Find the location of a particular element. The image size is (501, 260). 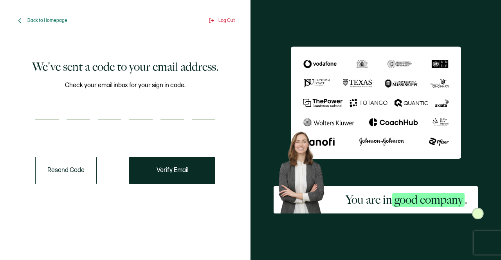

button: Verify Email is located at coordinates (172, 171).